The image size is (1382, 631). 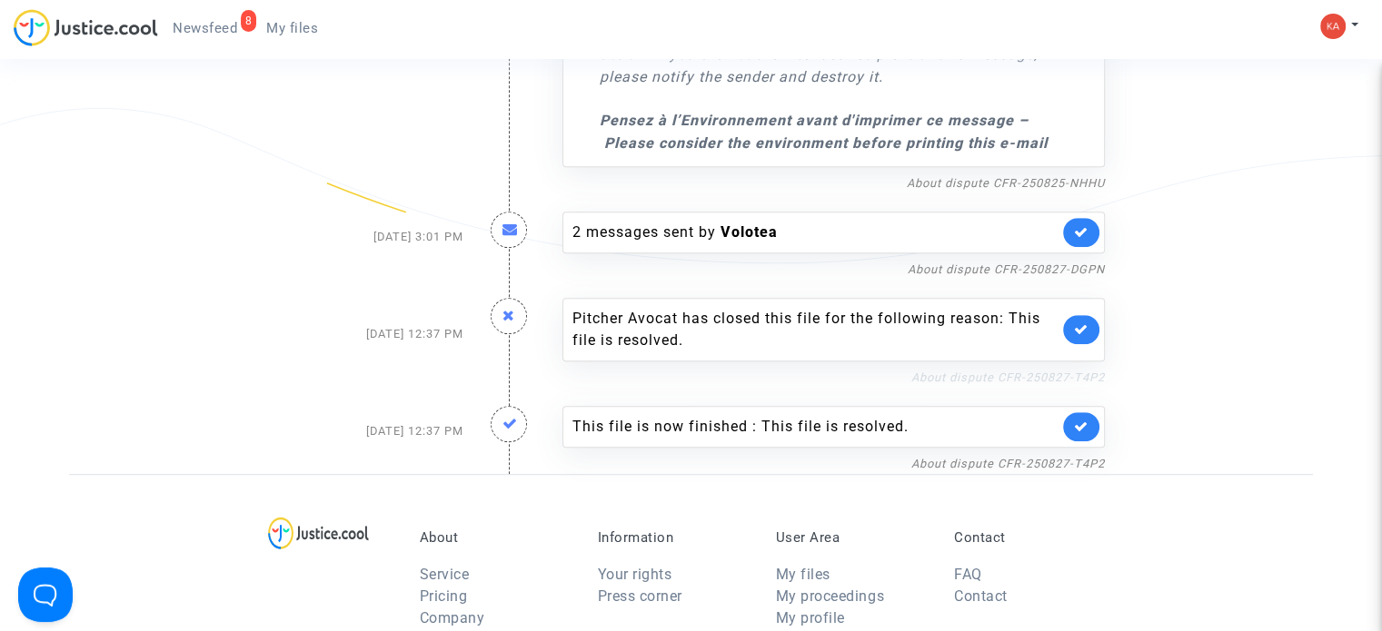 What do you see at coordinates (1029, 538) in the screenshot?
I see `p: Contact` at bounding box center [1029, 538].